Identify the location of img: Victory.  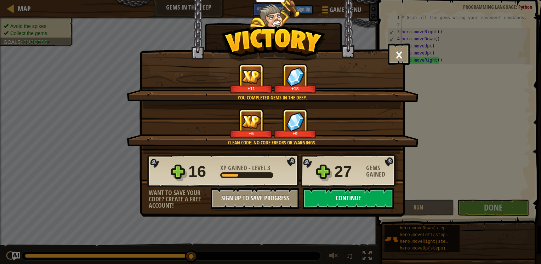
(273, 44).